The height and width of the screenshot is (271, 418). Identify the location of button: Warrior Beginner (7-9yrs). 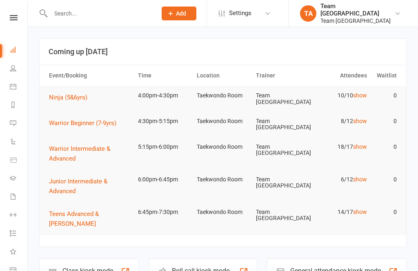
(85, 123).